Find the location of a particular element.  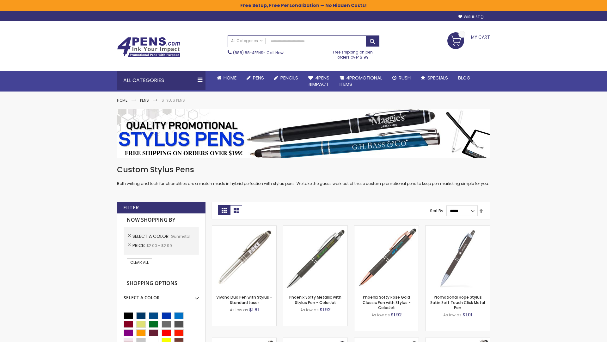

a: Phoenix Softy Rose Gold Classic Pen with Stylus - ColorJet-Gunmetal is located at coordinates (386, 228).